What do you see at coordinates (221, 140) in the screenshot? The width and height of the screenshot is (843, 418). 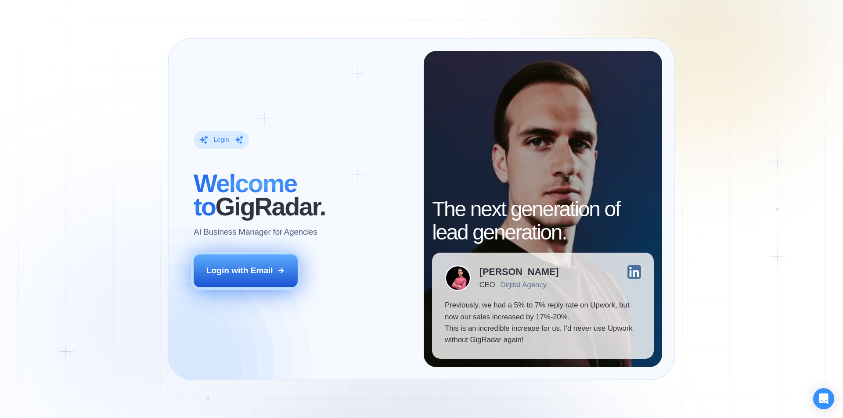 I see `div: Login` at bounding box center [221, 140].